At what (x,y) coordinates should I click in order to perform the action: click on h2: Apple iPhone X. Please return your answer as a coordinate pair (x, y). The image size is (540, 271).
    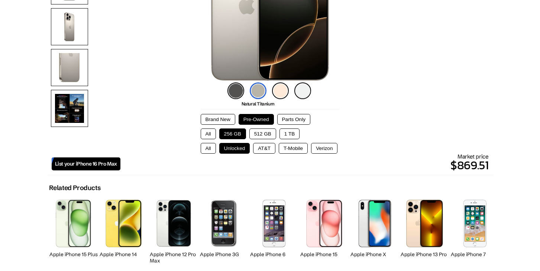
    Looking at the image, I should click on (374, 254).